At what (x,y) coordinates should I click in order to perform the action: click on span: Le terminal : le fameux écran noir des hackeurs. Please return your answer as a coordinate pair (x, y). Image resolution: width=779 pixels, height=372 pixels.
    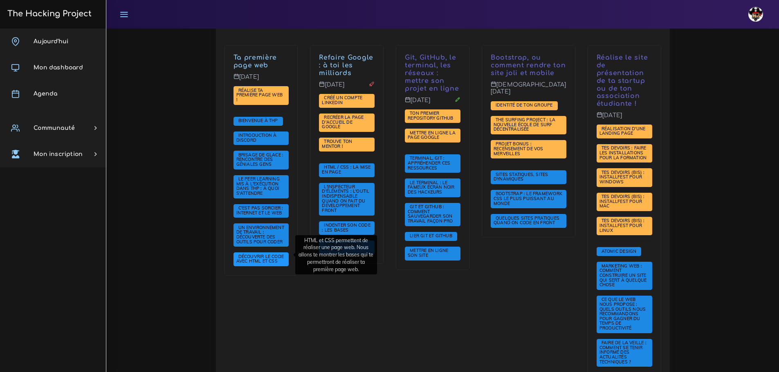
    Looking at the image, I should click on (431, 187).